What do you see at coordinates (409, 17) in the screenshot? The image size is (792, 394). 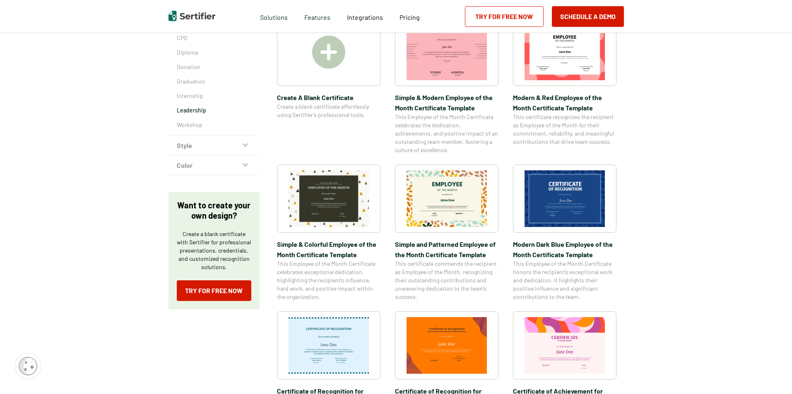 I see `span: Pricing` at bounding box center [409, 17].